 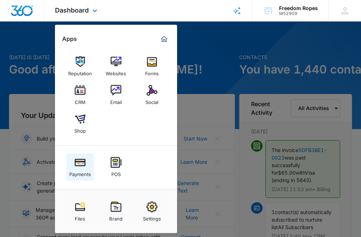 I want to click on a: Marketing 360® Dashboard, so click(x=164, y=39).